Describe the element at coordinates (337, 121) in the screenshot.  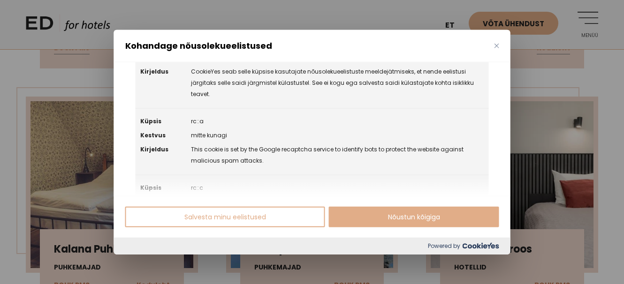
I see `div: rc::a` at that location.